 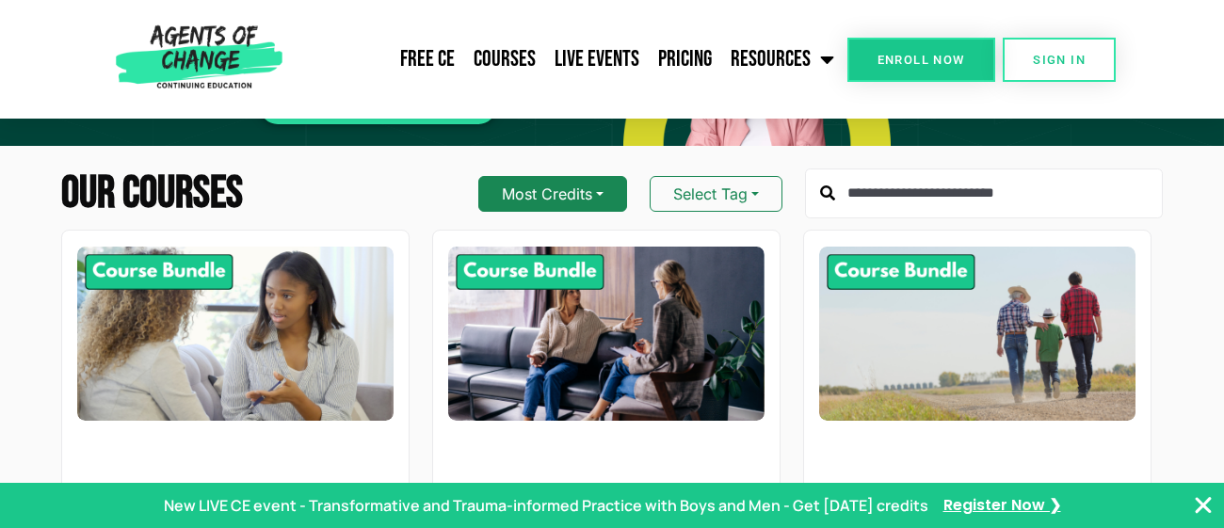 What do you see at coordinates (921, 59) in the screenshot?
I see `span: Enroll Now` at bounding box center [921, 59].